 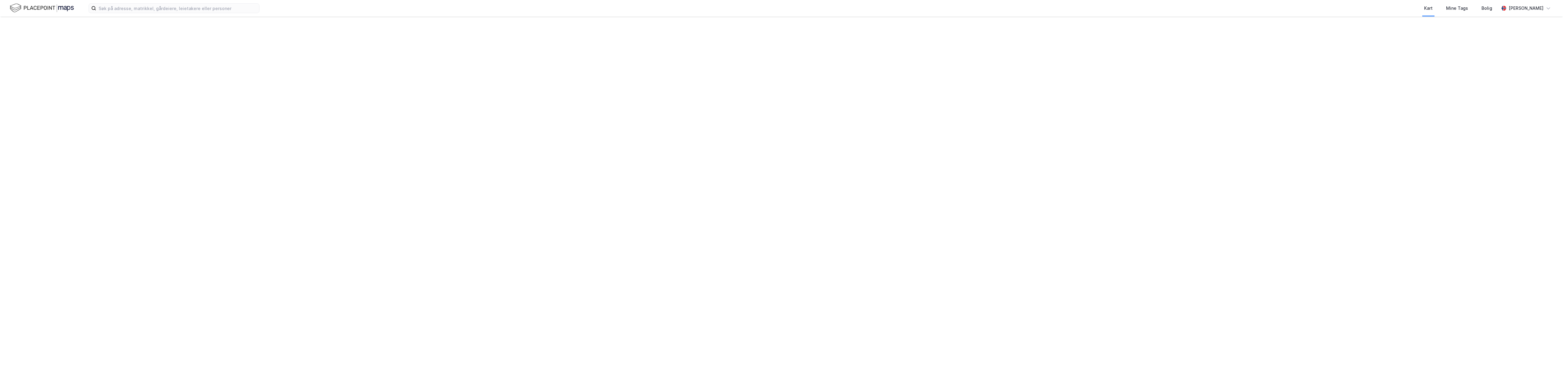 What do you see at coordinates (1457, 8) in the screenshot?
I see `div: Mine Tags` at bounding box center [1457, 8].